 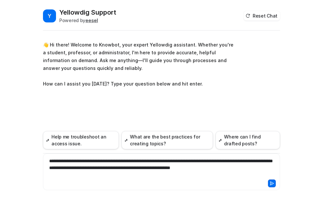 What do you see at coordinates (262, 16) in the screenshot?
I see `button: Reset Chat` at bounding box center [262, 16].